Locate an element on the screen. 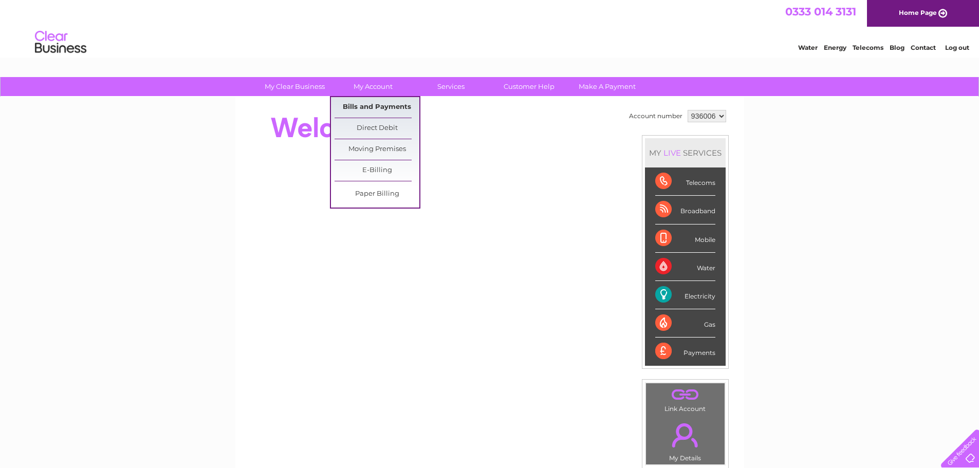 This screenshot has height=468, width=979. a: My Account is located at coordinates (372, 86).